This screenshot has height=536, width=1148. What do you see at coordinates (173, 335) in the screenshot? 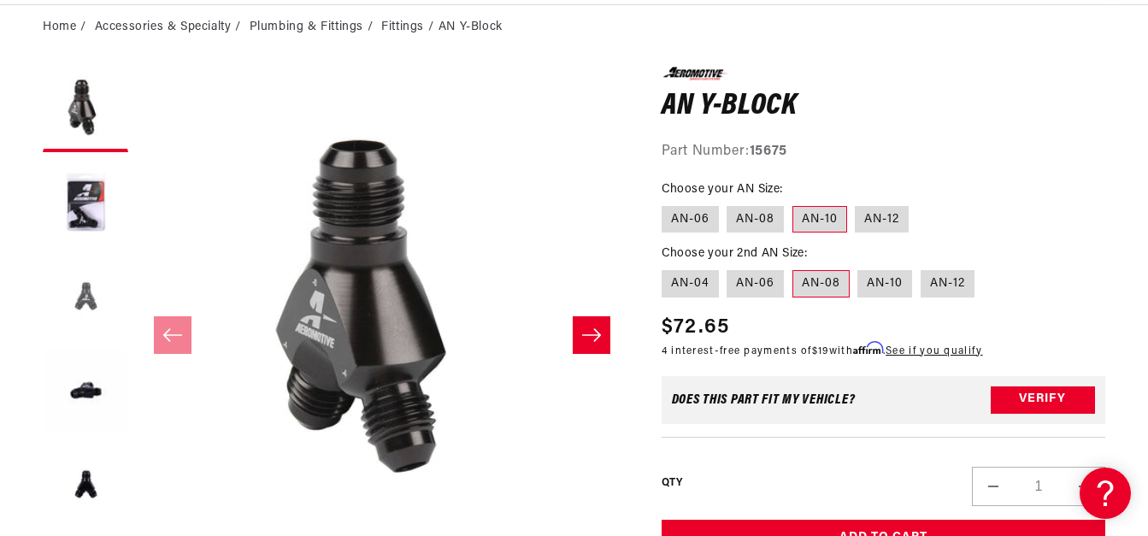
I see `button: Slide left` at bounding box center [173, 335].